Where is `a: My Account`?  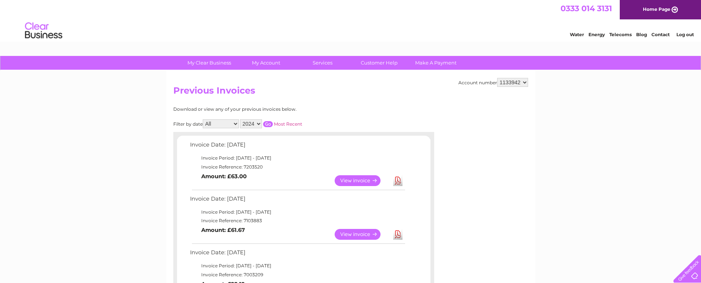 a: My Account is located at coordinates (266, 63).